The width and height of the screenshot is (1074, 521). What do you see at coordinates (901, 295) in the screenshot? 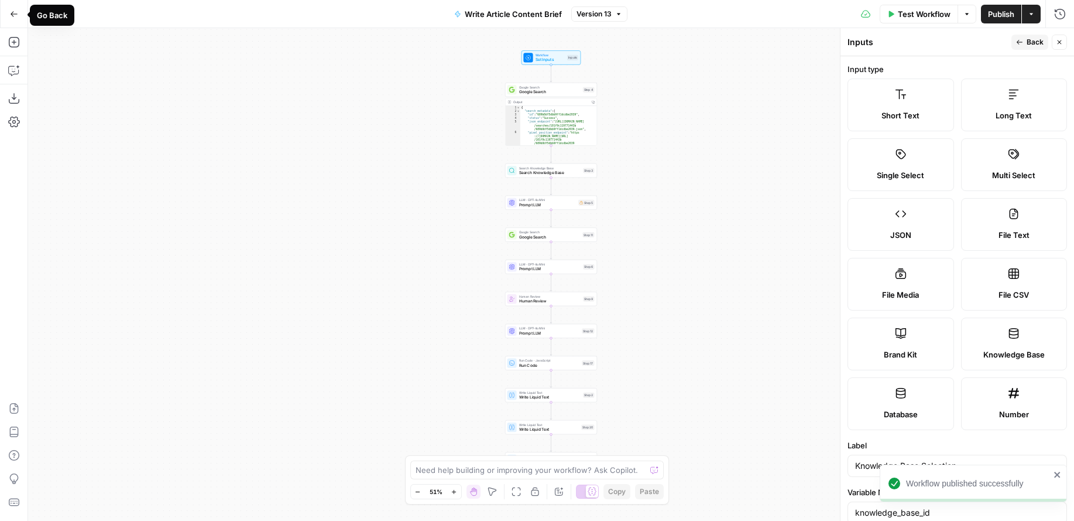
I see `span: File Media` at bounding box center [901, 295].